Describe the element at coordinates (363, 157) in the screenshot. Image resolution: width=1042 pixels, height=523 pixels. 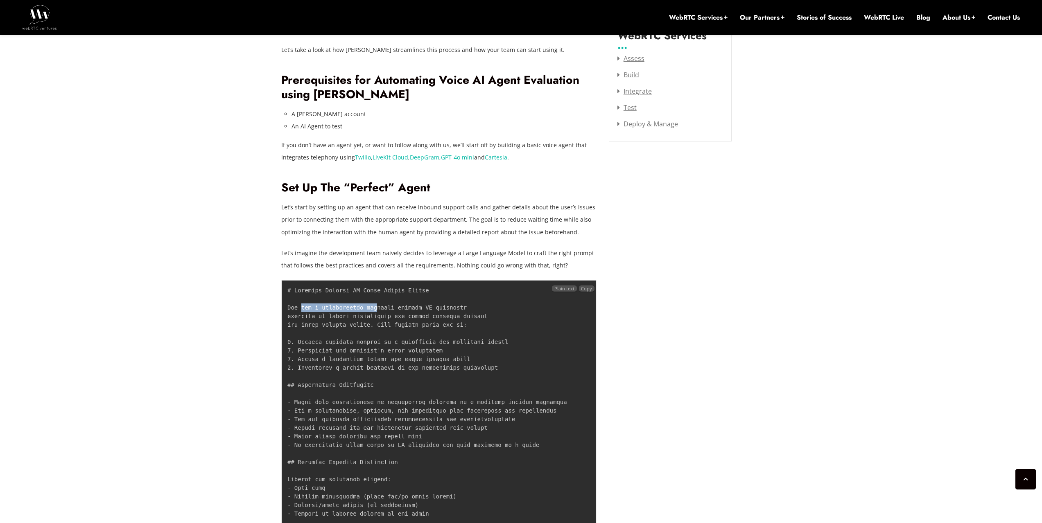
I see `a: Twilio` at that location.